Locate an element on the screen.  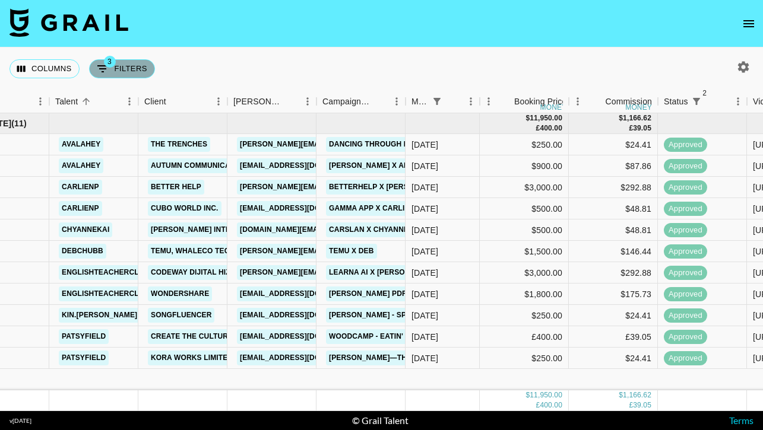
div: $1,500.00 is located at coordinates (524, 252).